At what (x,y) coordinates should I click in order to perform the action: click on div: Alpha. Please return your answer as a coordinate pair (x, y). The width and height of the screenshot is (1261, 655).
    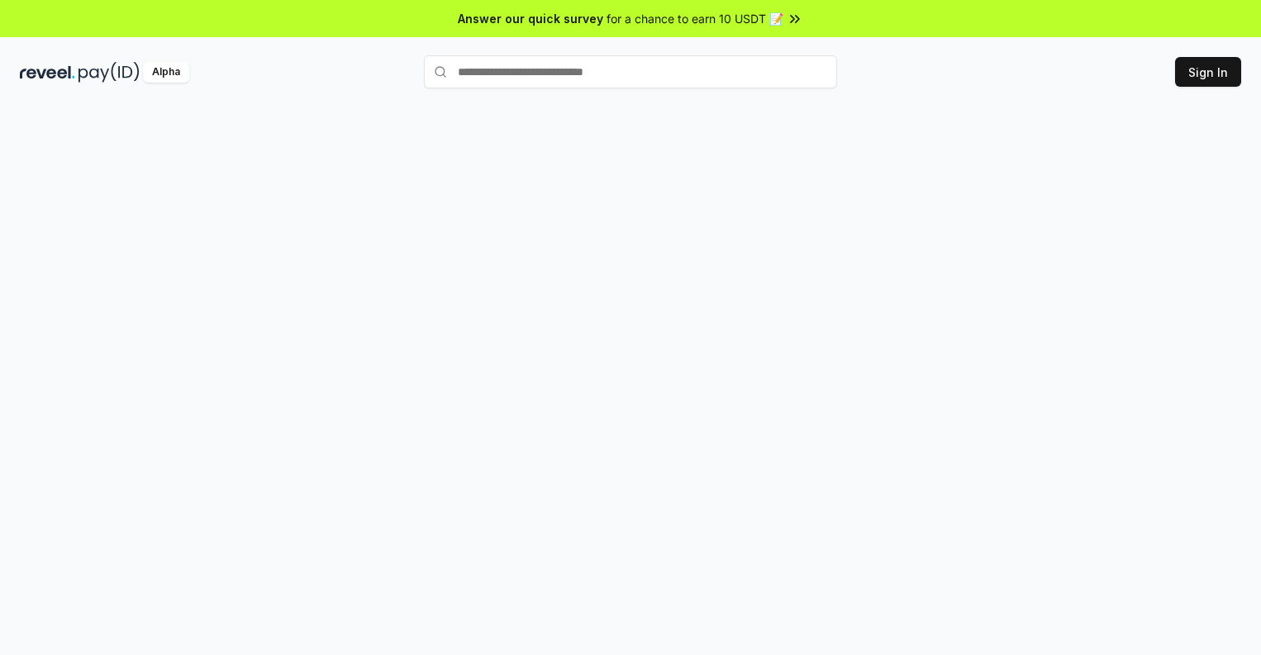
    Looking at the image, I should click on (166, 72).